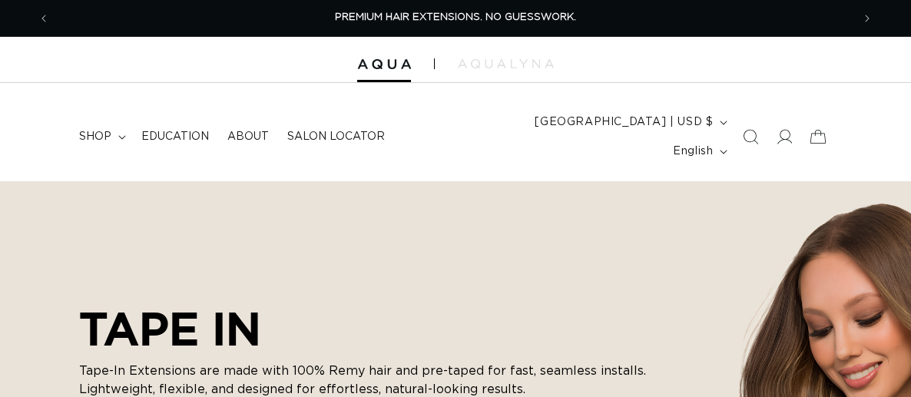  What do you see at coordinates (693, 151) in the screenshot?
I see `span: English` at bounding box center [693, 151].